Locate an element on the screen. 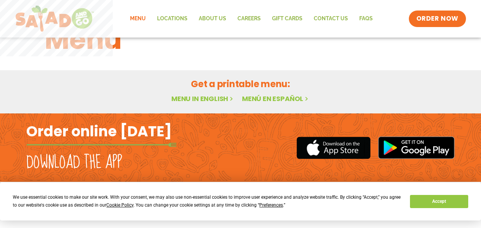 The height and width of the screenshot is (228, 481). nav: Menu is located at coordinates (251, 19).